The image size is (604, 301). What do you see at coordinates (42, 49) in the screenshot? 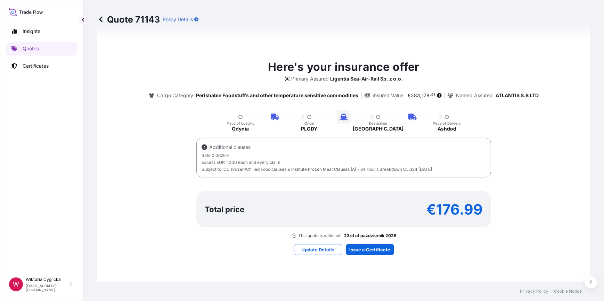
I see `a: Quotes` at bounding box center [42, 49].